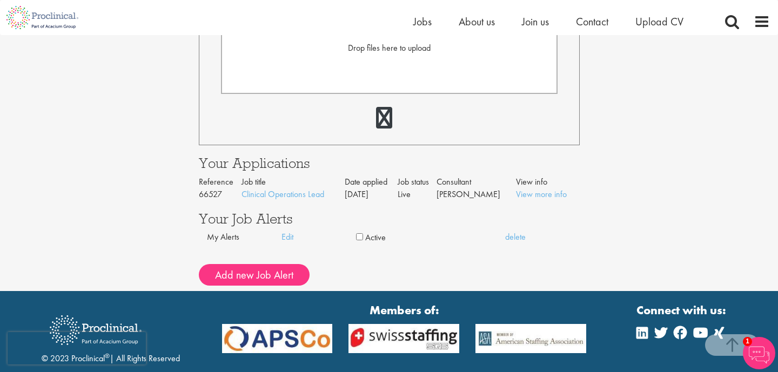 This screenshot has width=778, height=372. What do you see at coordinates (371, 182) in the screenshot?
I see `th: Date applied` at bounding box center [371, 182].